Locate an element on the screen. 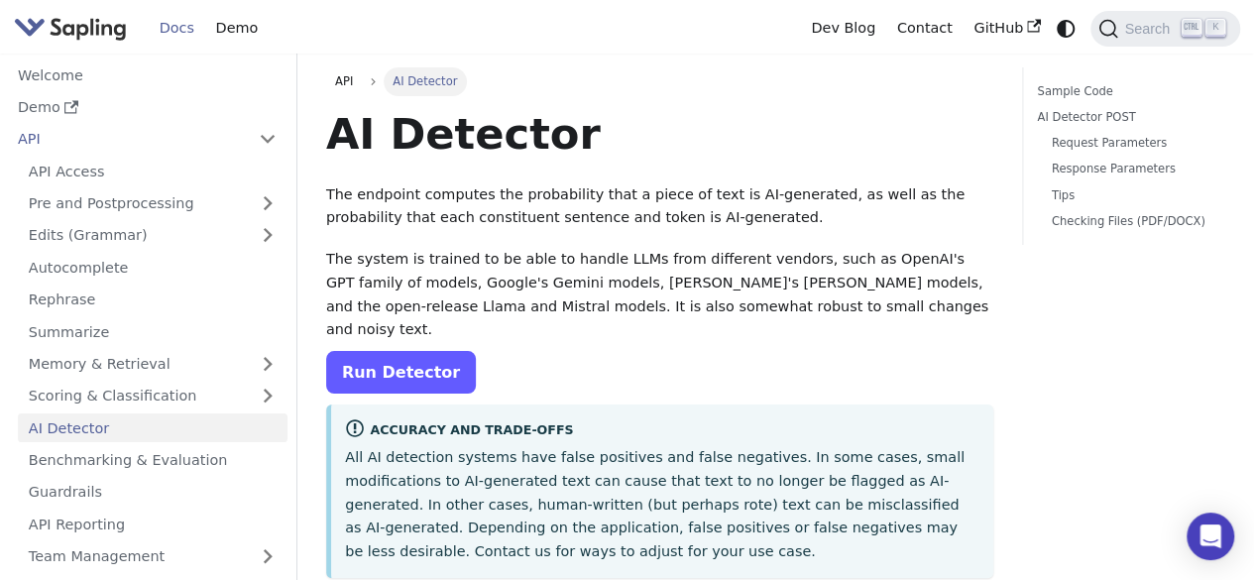  button: Switch between dark and light mode (currently system mode) is located at coordinates (1065, 28).